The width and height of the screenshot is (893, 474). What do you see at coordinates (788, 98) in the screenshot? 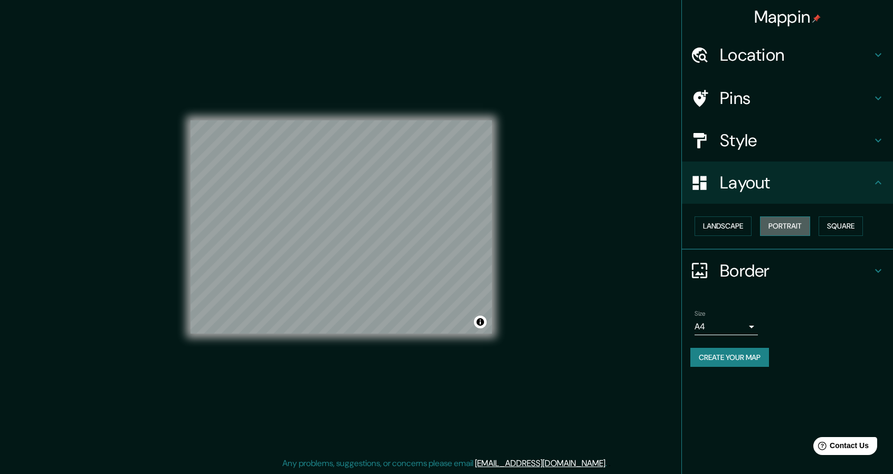
I see `div: Pins` at bounding box center [788, 98].